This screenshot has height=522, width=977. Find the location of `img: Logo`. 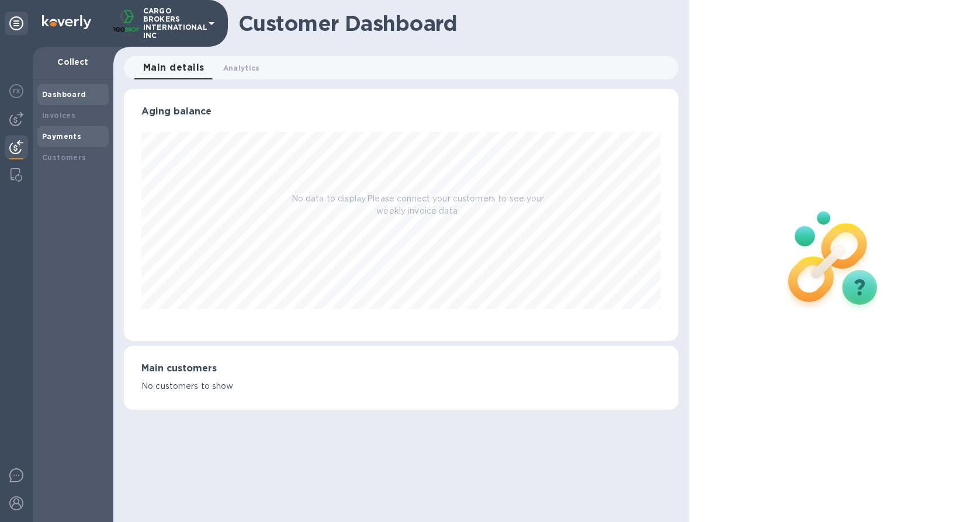

img: Logo is located at coordinates (67, 22).